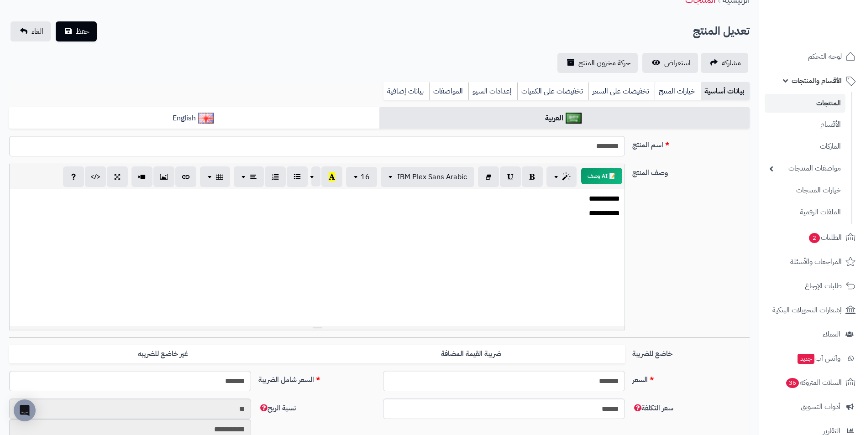 The height and width of the screenshot is (435, 866). I want to click on span: أدوات التسويق, so click(820, 407).